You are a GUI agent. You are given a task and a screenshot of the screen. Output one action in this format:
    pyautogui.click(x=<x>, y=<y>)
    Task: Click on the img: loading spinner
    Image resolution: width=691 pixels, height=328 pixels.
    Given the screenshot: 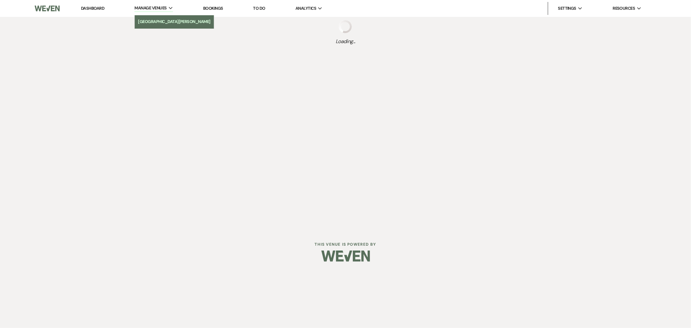 What is the action you would take?
    pyautogui.click(x=345, y=27)
    